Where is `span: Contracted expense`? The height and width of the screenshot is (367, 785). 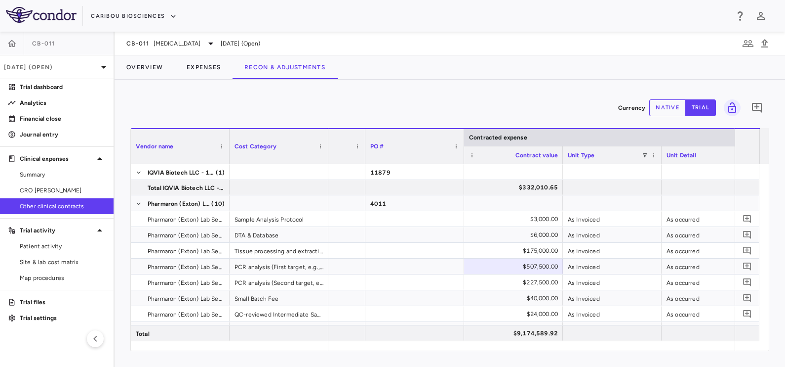
span: Contracted expense is located at coordinates (498, 137).